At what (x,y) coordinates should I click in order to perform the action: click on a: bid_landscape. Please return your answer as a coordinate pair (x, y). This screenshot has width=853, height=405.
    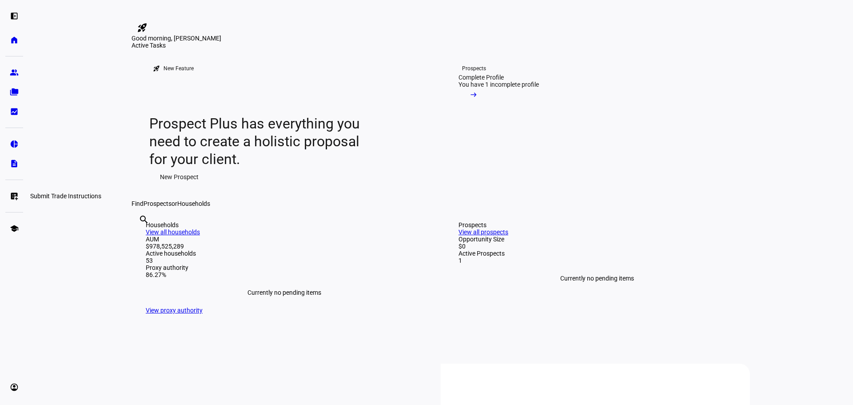
    Looking at the image, I should click on (14, 111).